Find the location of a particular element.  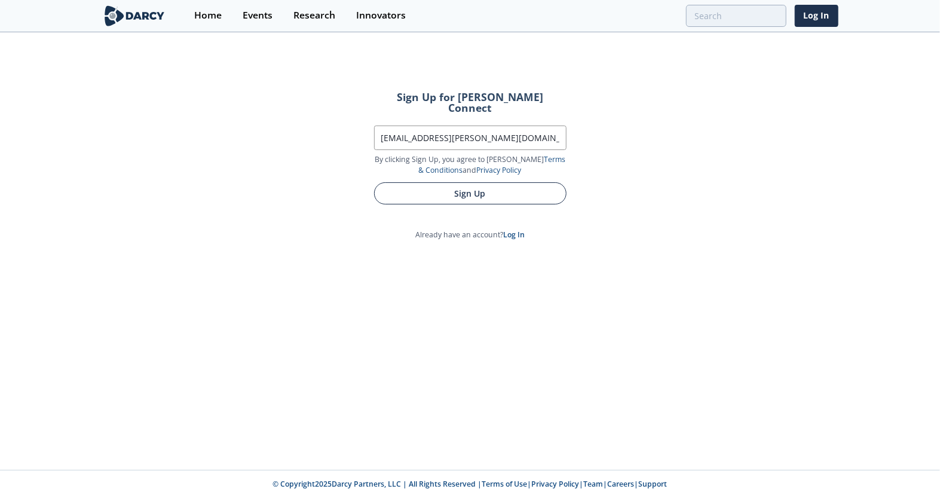

div: Home is located at coordinates (208, 16).